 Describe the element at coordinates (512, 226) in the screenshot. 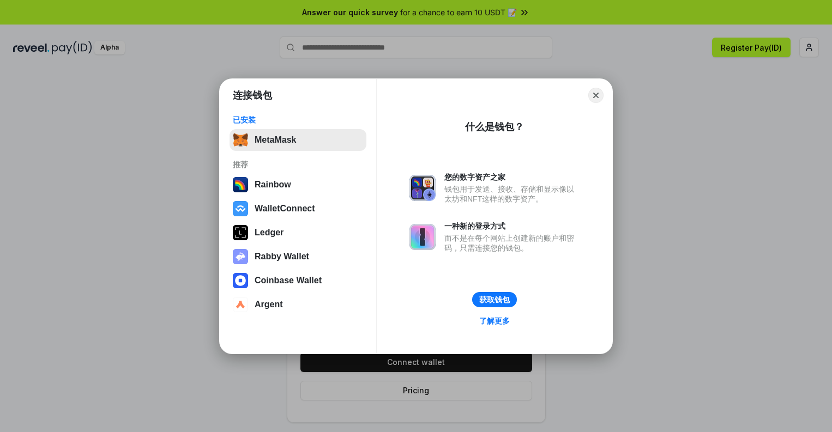

I see `div: 一种新的登录方式` at that location.